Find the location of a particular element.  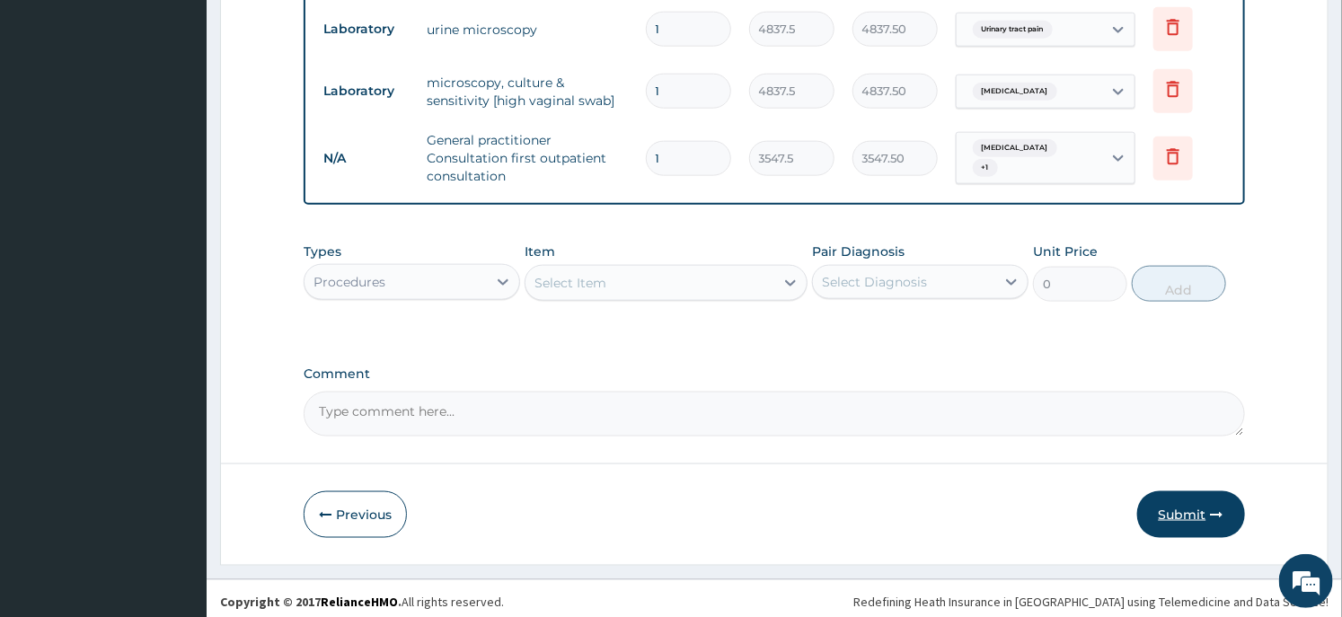

div: Chat with us now is located at coordinates (198, 112).